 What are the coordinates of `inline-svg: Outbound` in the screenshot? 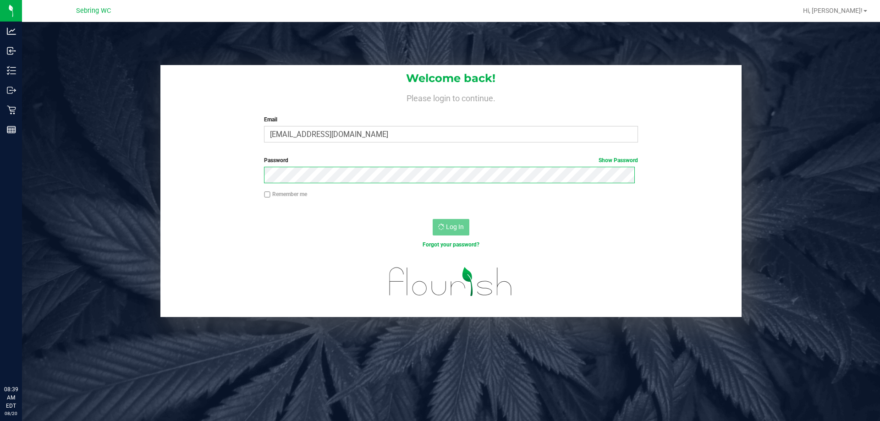 It's located at (11, 90).